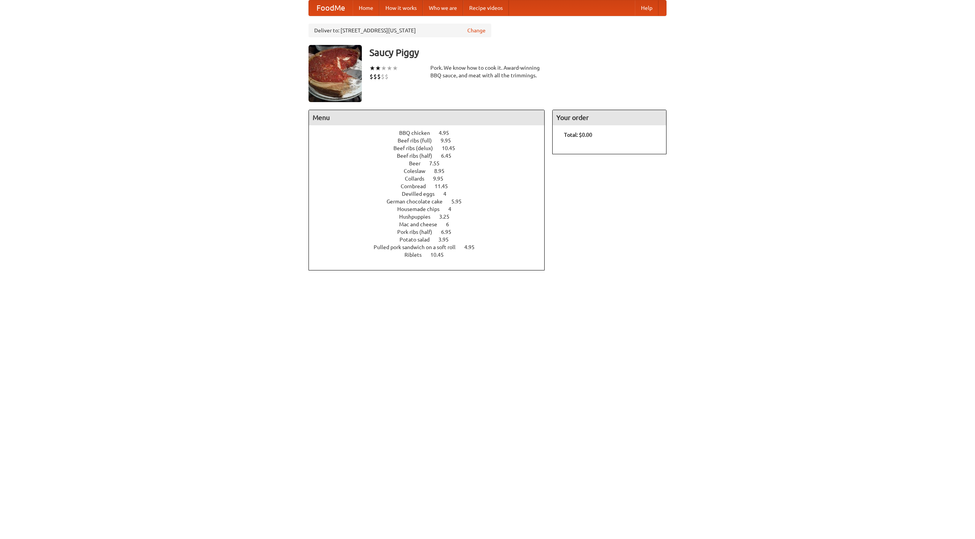 The height and width of the screenshot is (539, 975). Describe the element at coordinates (610, 118) in the screenshot. I see `h4: Your order` at that location.